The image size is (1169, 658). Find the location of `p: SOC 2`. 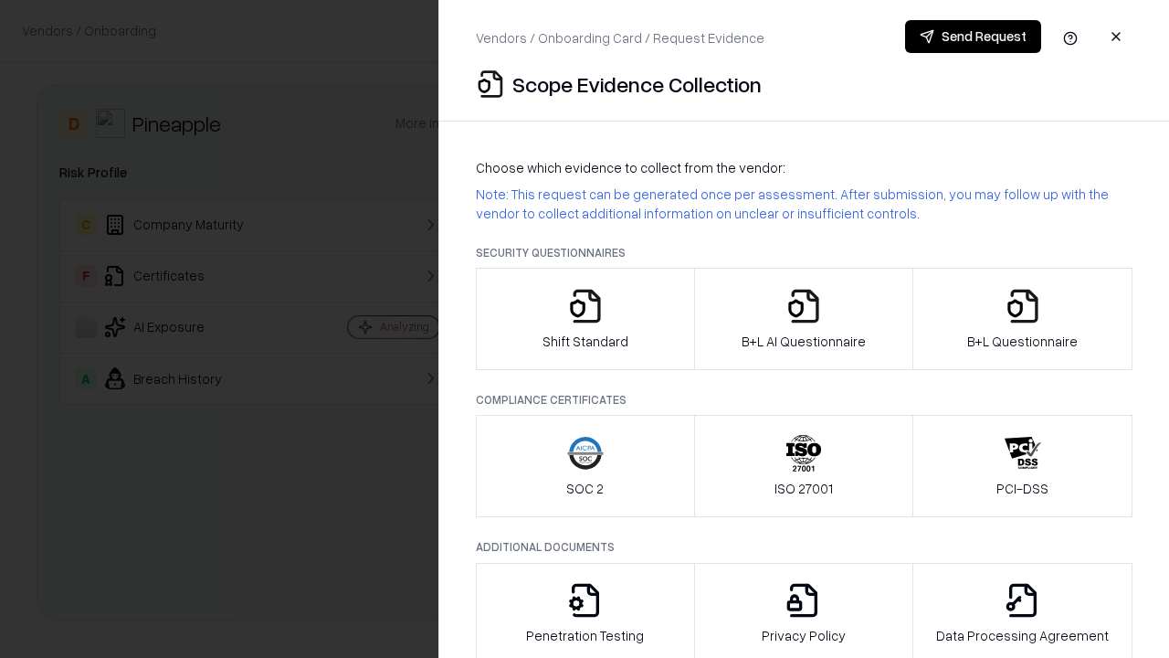

p: SOC 2 is located at coordinates (584, 488).